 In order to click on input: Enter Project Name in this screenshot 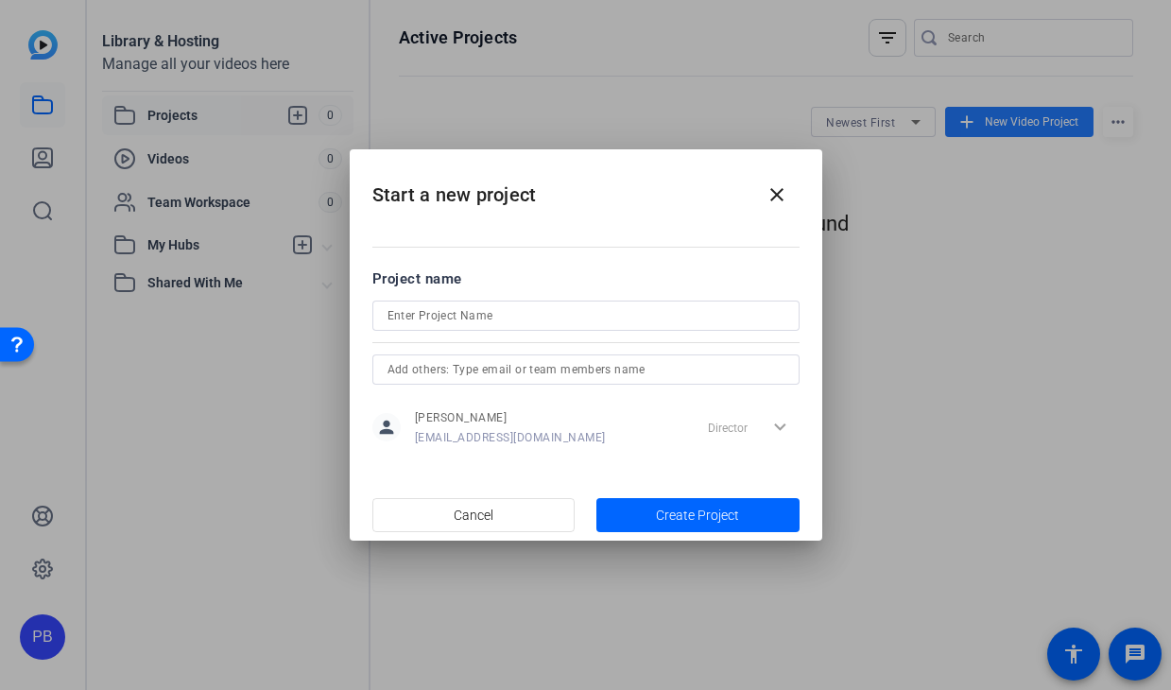, I will do `click(586, 316)`.